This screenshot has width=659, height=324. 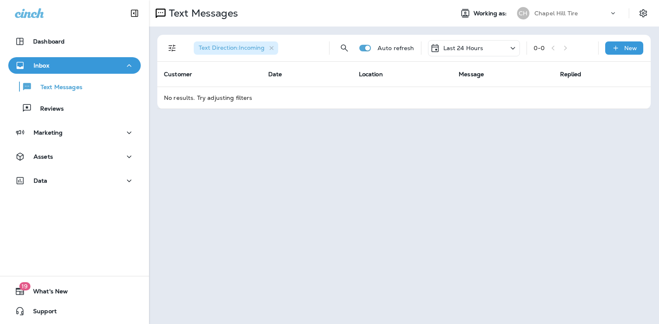 I want to click on button: Marketing, so click(x=75, y=132).